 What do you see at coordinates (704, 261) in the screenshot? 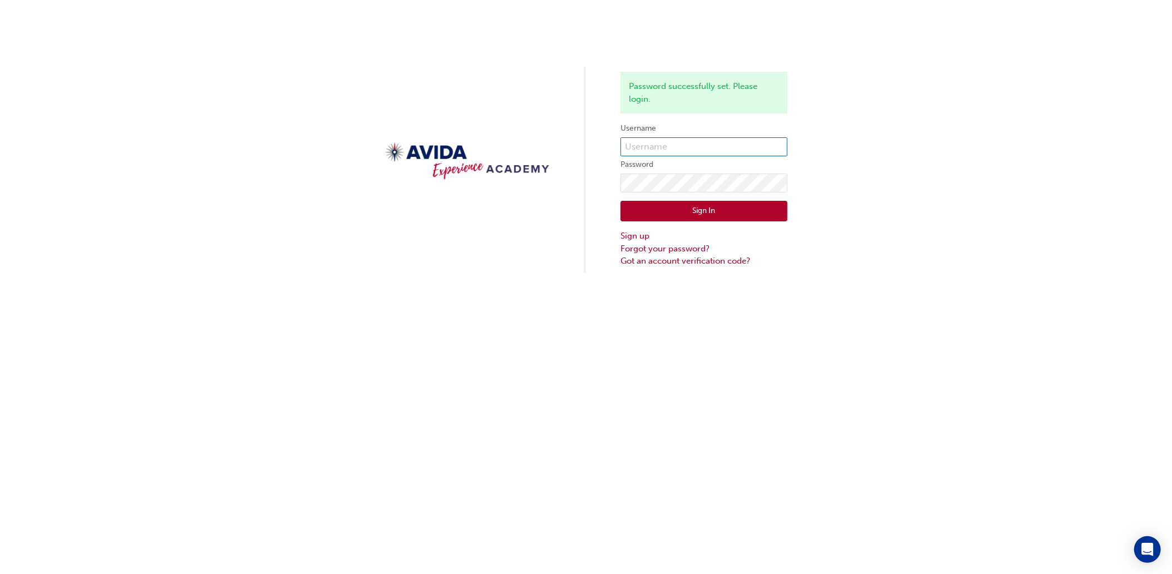
I see `a: Got an account verification code?` at bounding box center [704, 261].